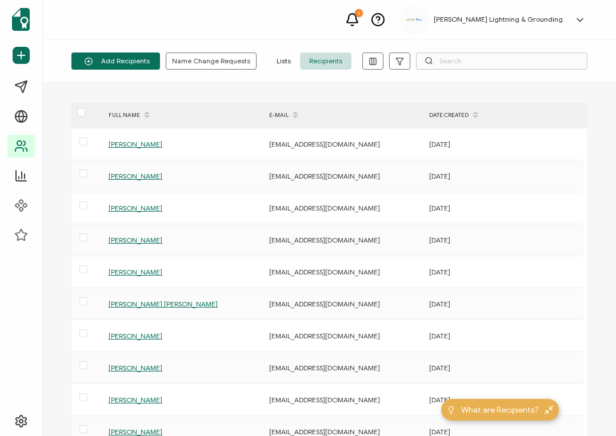 This screenshot has height=436, width=616. What do you see at coordinates (283, 61) in the screenshot?
I see `span: Lists` at bounding box center [283, 61].